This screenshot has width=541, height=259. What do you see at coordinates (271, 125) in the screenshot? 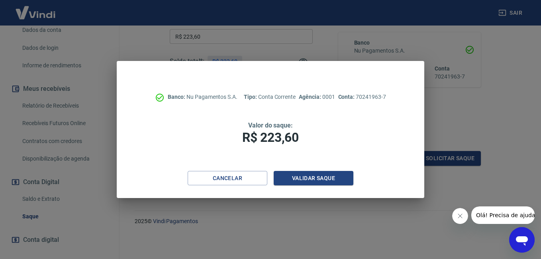
I see `span: Valor do saque:` at bounding box center [271, 125].